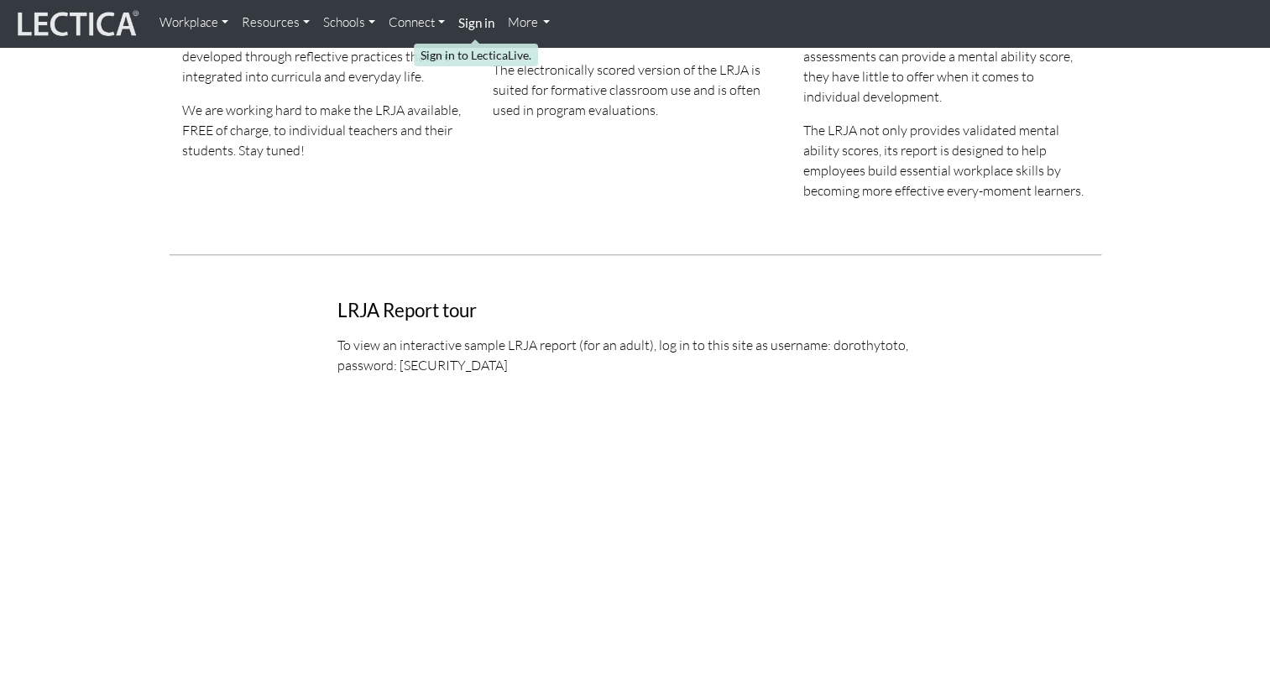 The image size is (1270, 700). Describe the element at coordinates (476, 24) in the screenshot. I see `a: Sign in` at that location.